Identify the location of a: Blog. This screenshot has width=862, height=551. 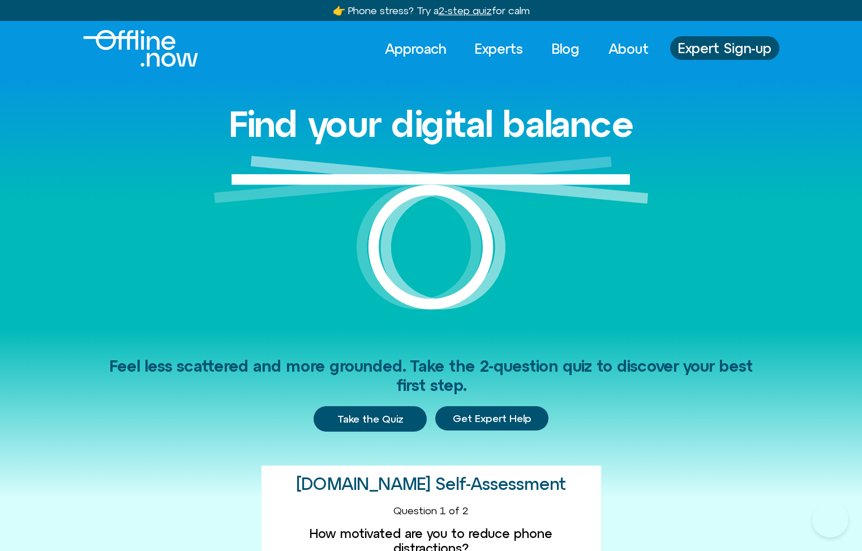
(565, 49).